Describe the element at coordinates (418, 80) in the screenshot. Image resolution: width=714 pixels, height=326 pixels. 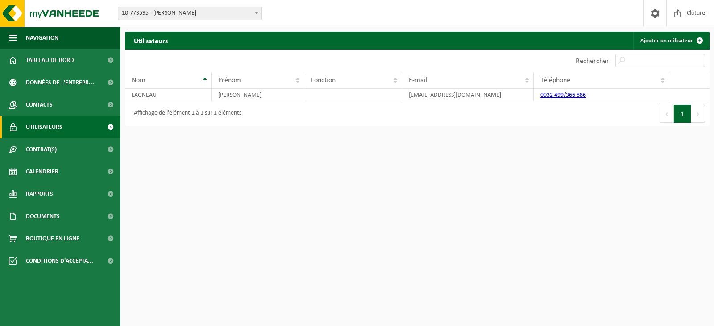
I see `span: E-mail` at that location.